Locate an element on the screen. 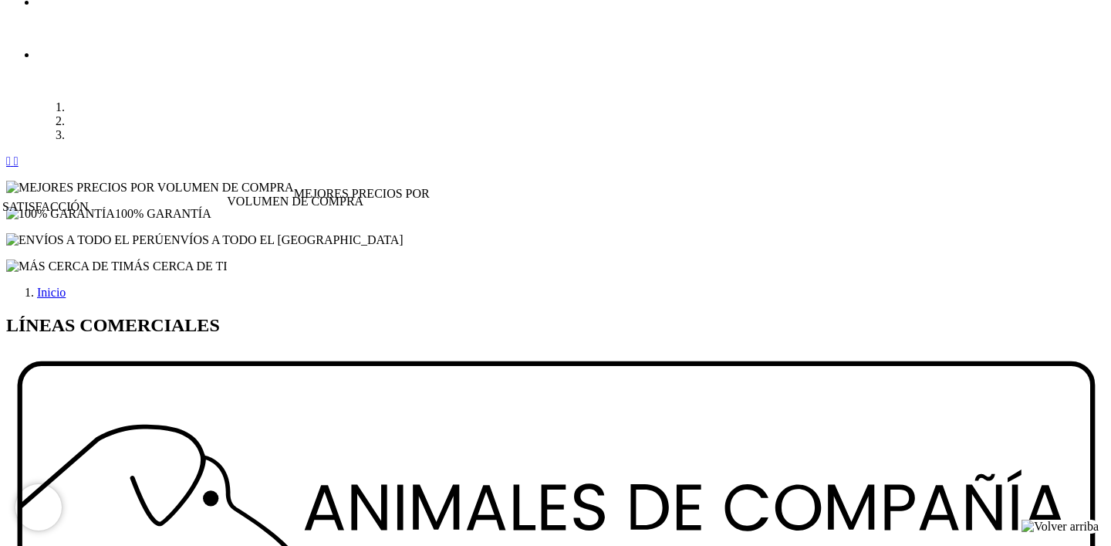 Image resolution: width=1111 pixels, height=546 pixels. span: 100% GARANTÍA is located at coordinates (163, 213).